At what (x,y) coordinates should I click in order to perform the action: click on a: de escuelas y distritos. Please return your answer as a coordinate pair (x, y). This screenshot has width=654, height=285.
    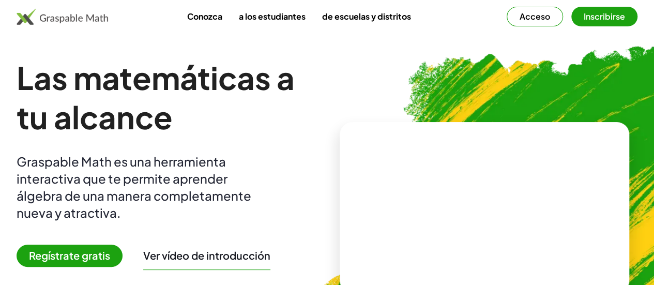
    Looking at the image, I should click on (367, 16).